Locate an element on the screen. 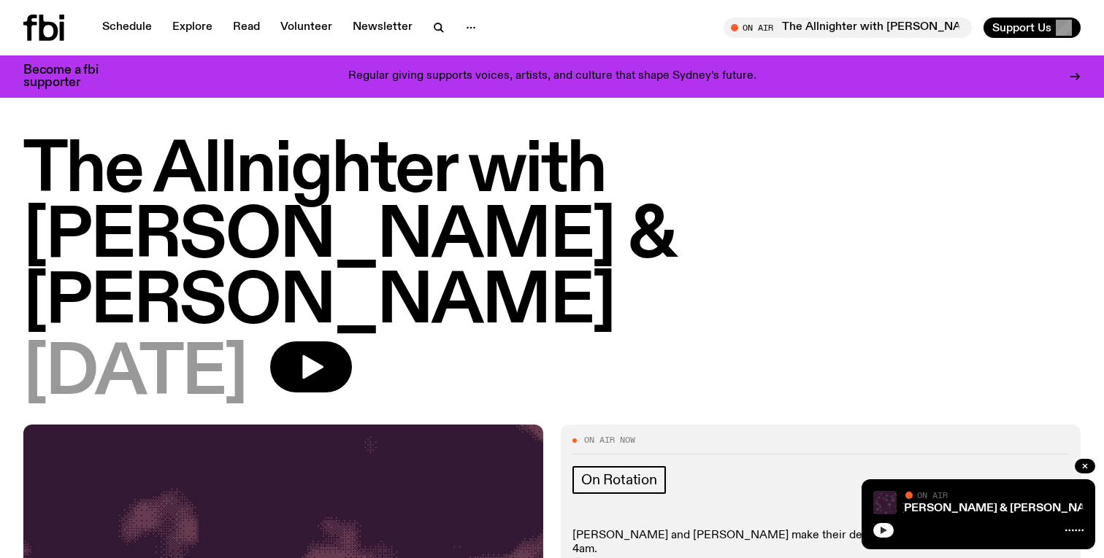 Image resolution: width=1104 pixels, height=558 pixels. button: Support Us is located at coordinates (1031, 28).